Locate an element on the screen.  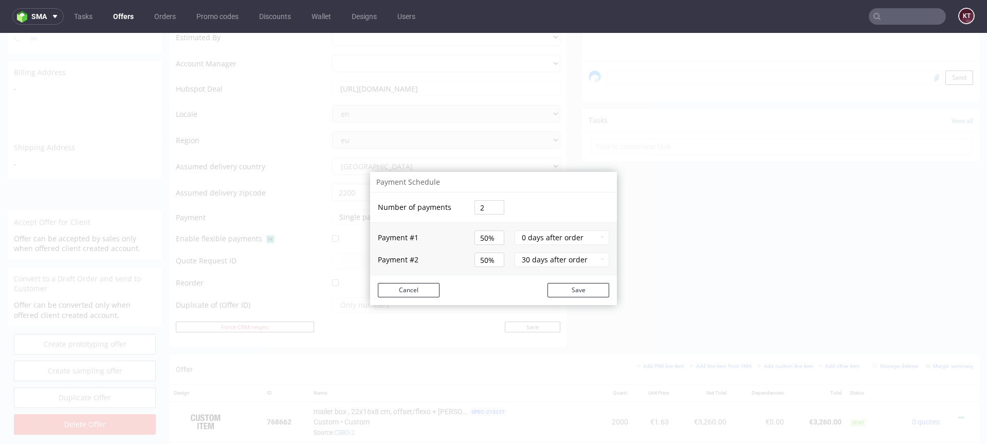
a: Orders is located at coordinates (165, 16).